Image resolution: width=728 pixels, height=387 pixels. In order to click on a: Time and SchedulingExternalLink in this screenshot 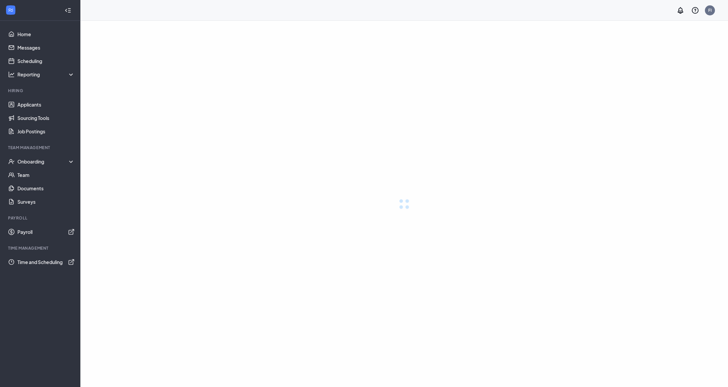, I will do `click(46, 262)`.